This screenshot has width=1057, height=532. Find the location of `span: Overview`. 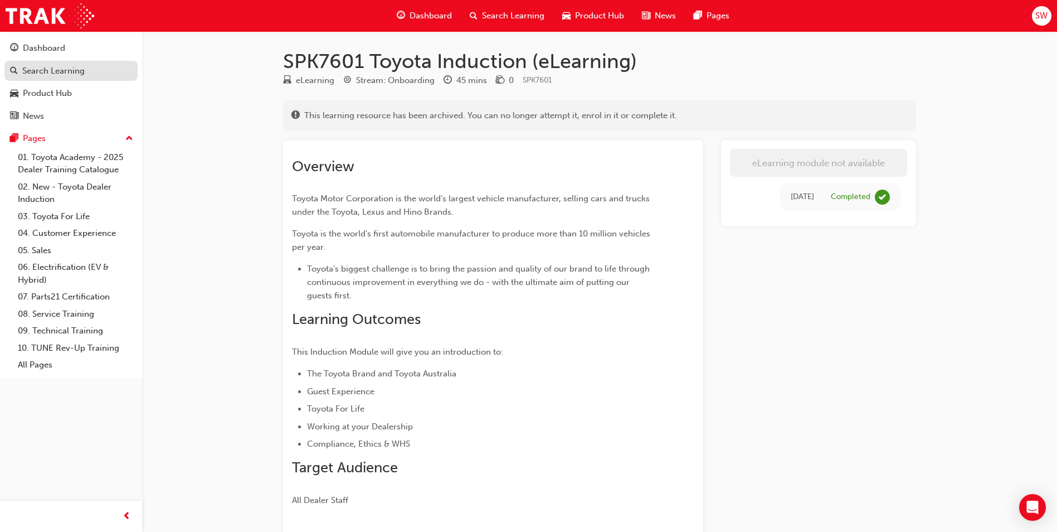

span: Overview is located at coordinates (323, 166).